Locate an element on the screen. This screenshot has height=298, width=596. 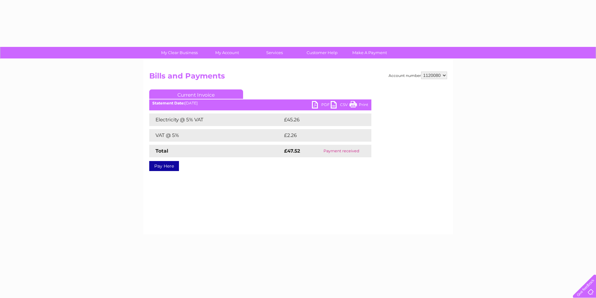
td: Payment received is located at coordinates (341, 151).